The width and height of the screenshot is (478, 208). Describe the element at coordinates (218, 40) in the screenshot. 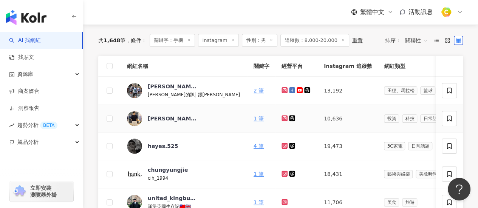

I see `span: Instagram` at that location.